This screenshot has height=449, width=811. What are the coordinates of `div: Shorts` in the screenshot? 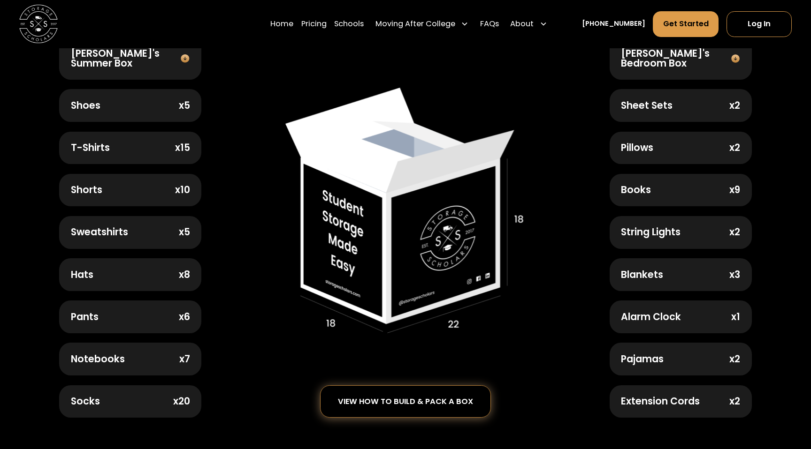 It's located at (86, 190).